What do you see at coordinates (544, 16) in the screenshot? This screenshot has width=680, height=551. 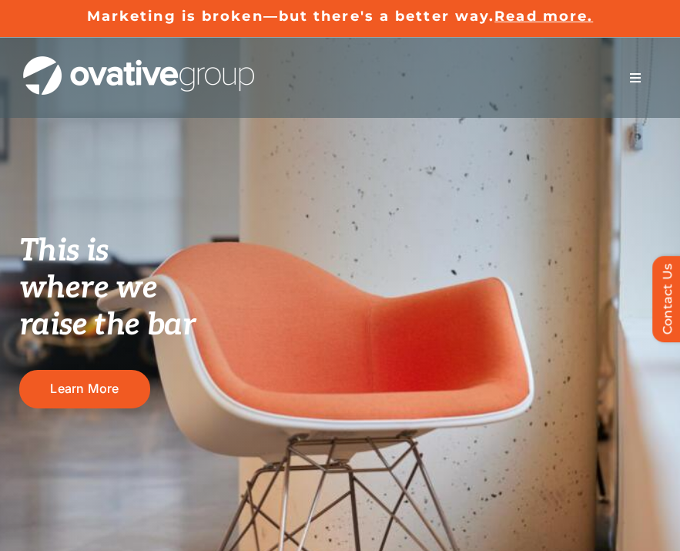 I see `a: Read more.` at bounding box center [544, 16].